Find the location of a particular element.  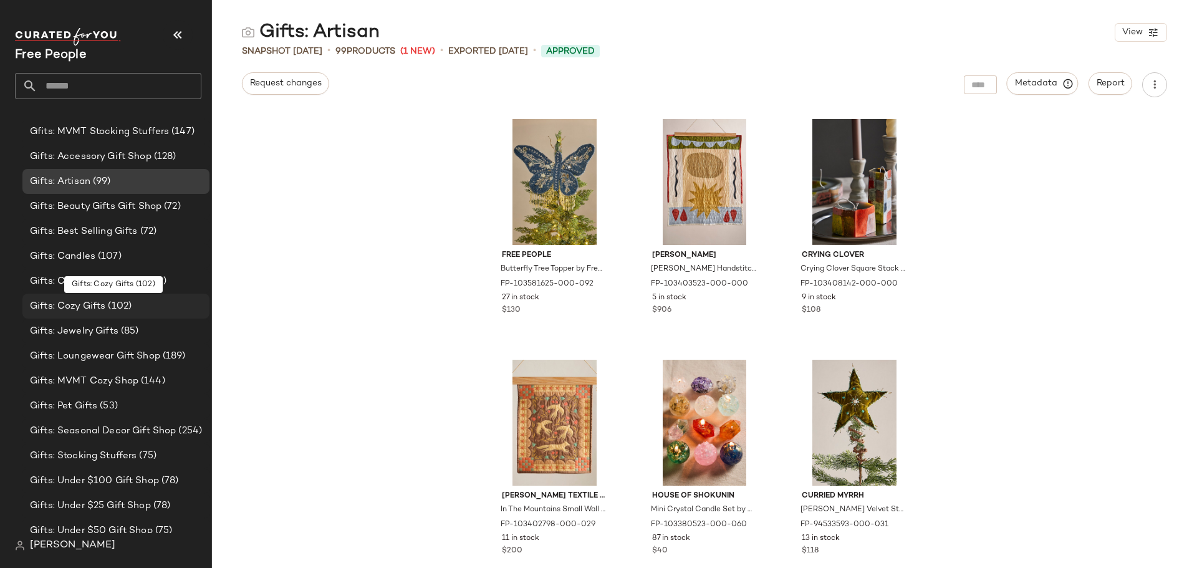

span: (85) is located at coordinates (128, 331).